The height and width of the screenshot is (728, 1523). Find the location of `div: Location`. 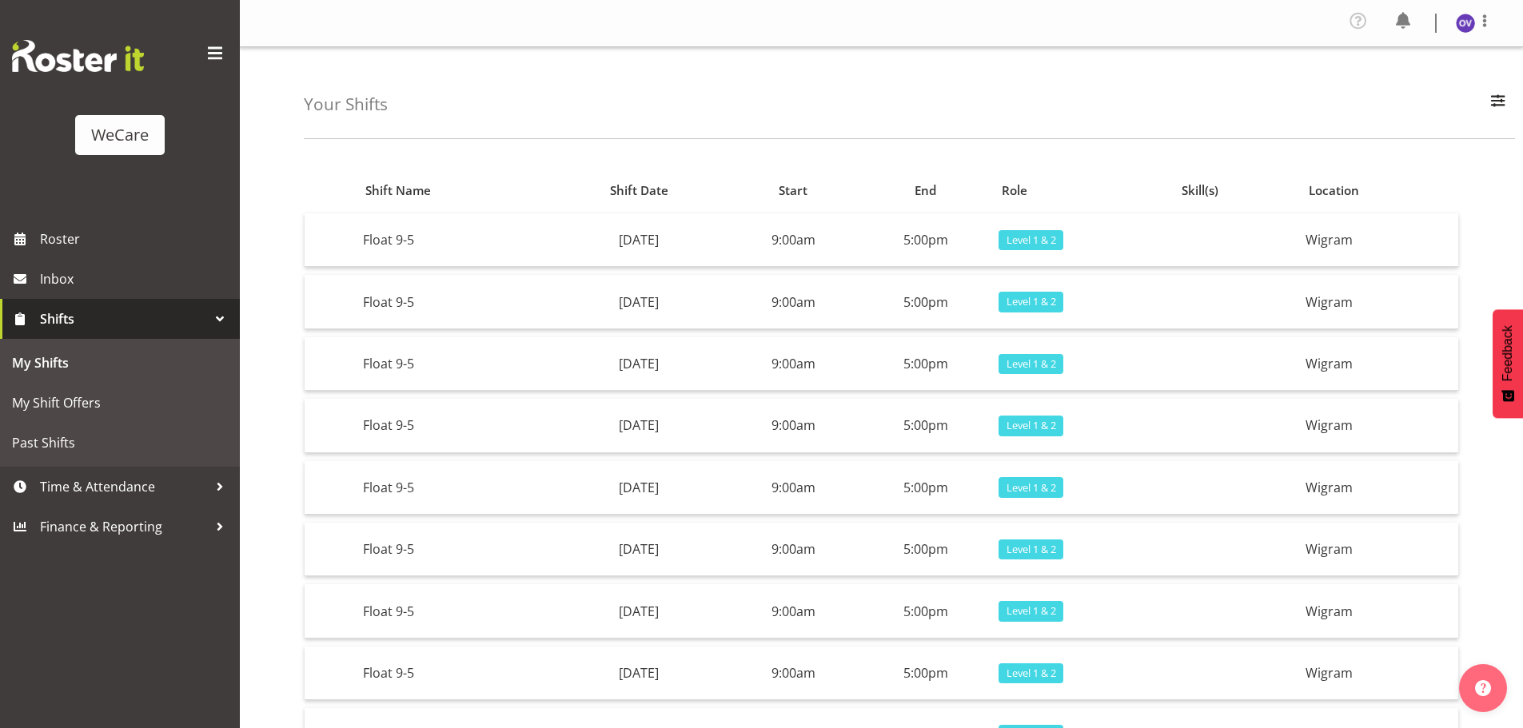

div: Location is located at coordinates (1379, 190).